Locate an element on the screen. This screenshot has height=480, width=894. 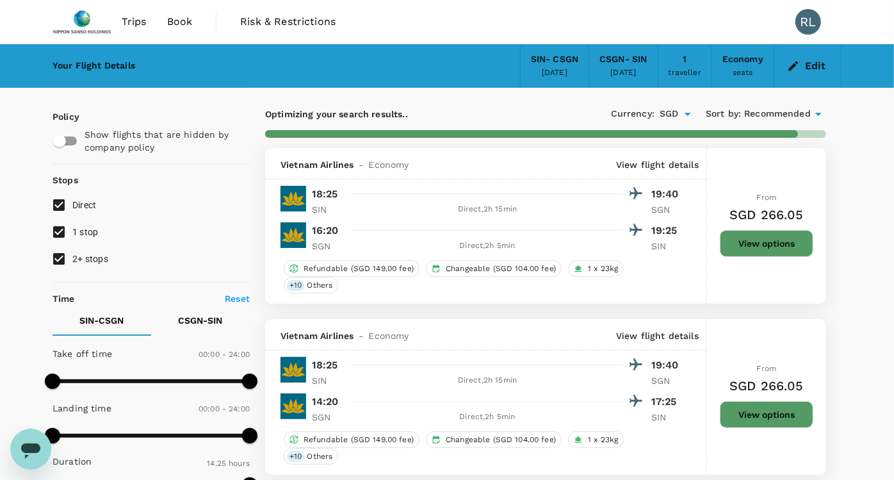
p: SIN - CSGN is located at coordinates (102, 320).